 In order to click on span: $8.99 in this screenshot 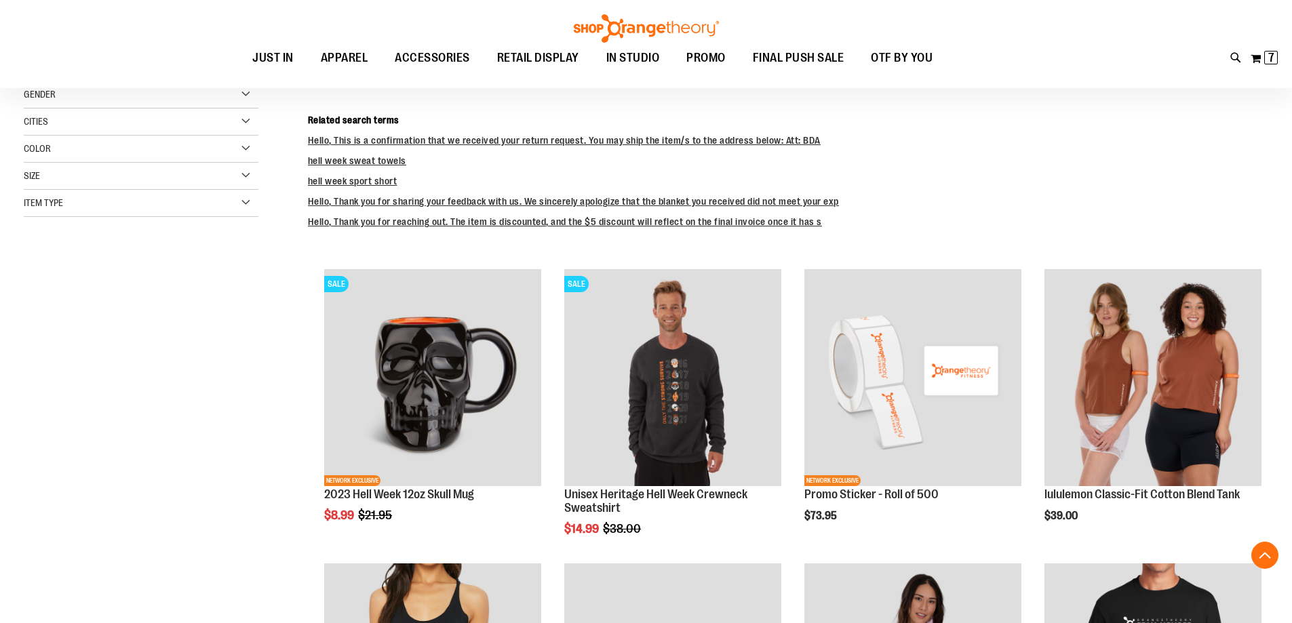, I will do `click(340, 515)`.